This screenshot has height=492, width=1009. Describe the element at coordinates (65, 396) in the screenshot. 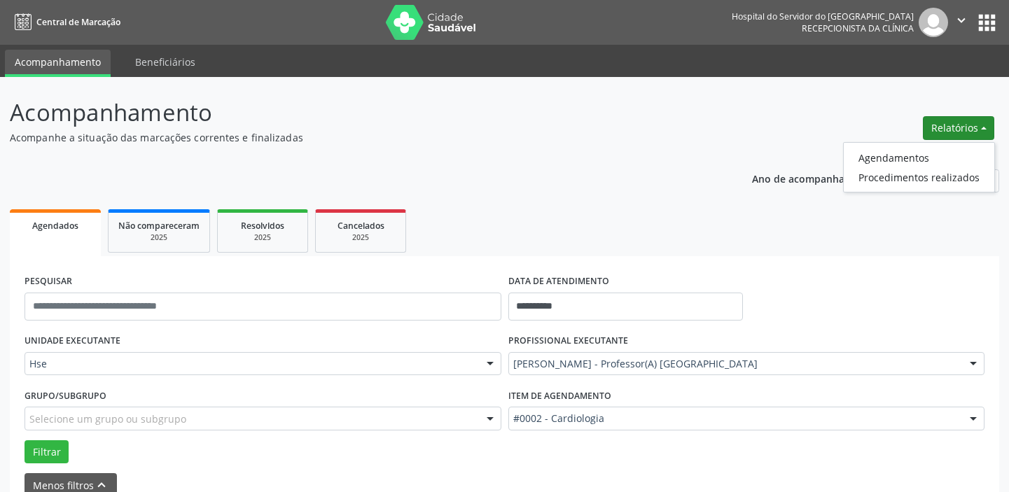

I see `label: Grupo/Subgrupo` at that location.